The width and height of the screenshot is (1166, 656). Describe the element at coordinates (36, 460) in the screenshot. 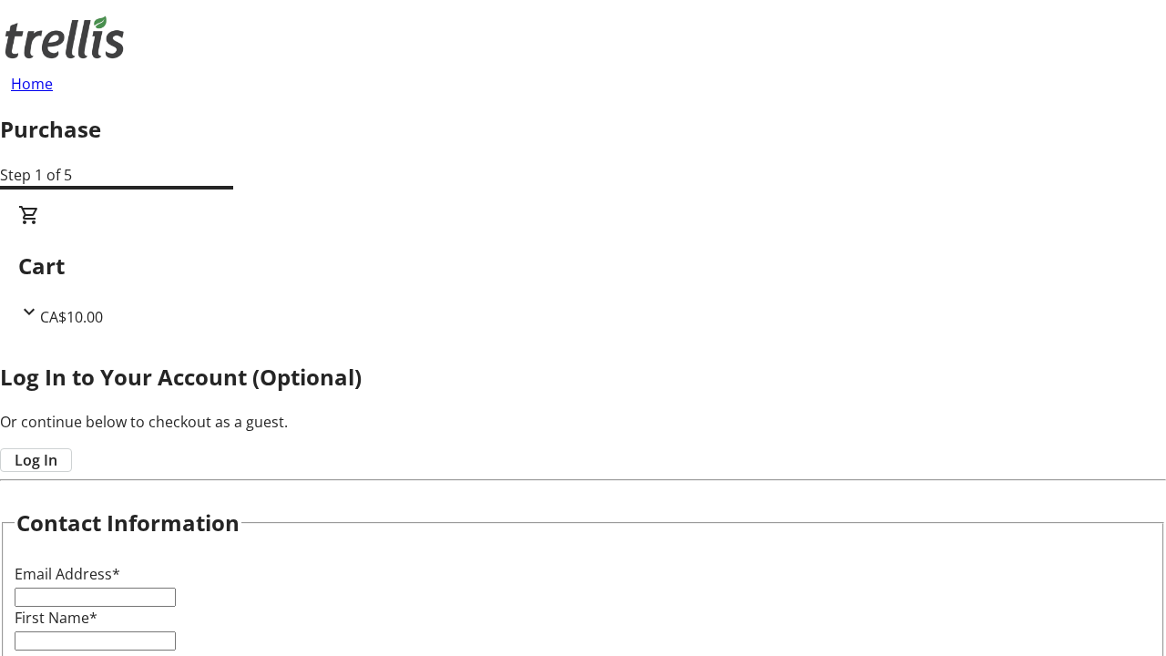

I see `span: Log In` at that location.